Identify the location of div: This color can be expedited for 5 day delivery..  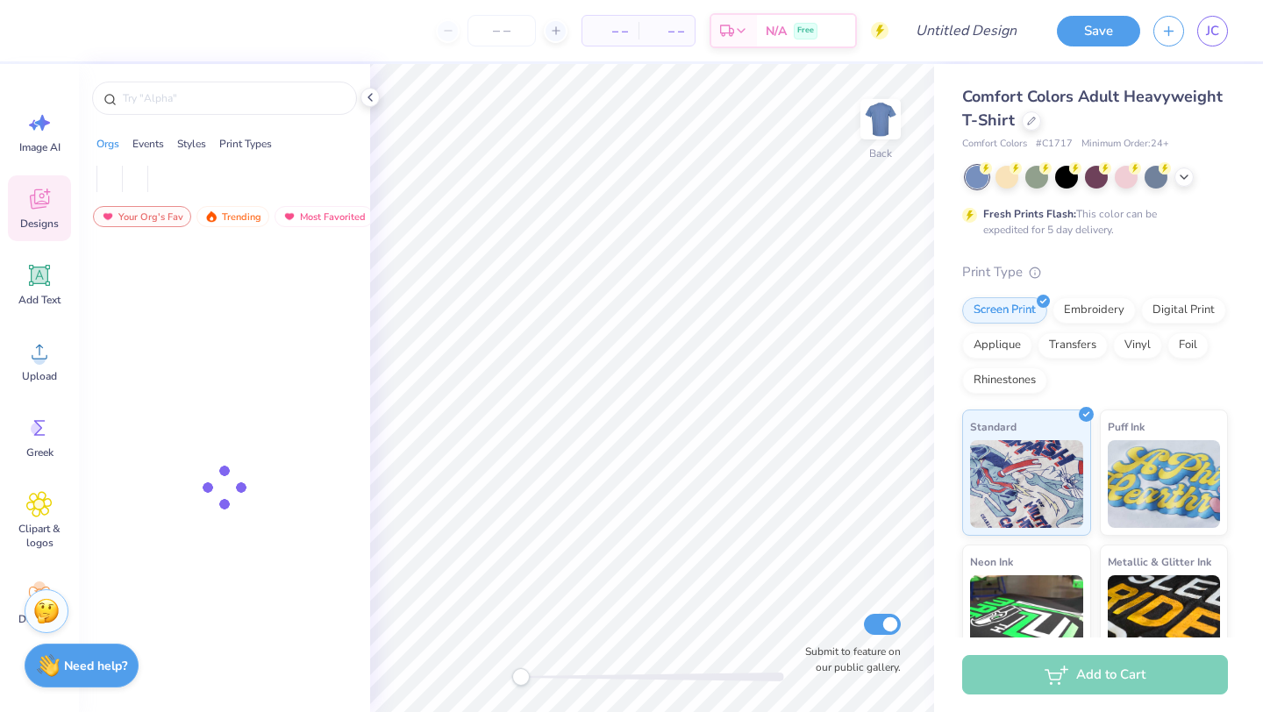
(1091, 222).